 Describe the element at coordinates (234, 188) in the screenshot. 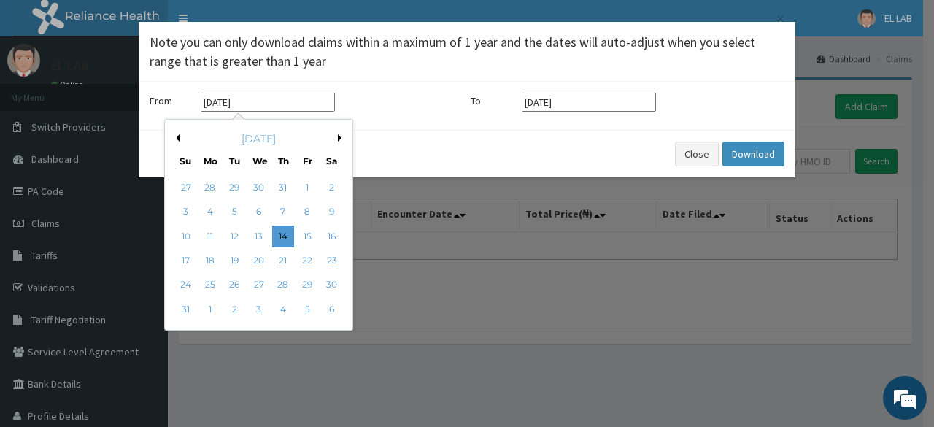

I see `div: Choose Tuesday, July 29th, 2025` at that location.